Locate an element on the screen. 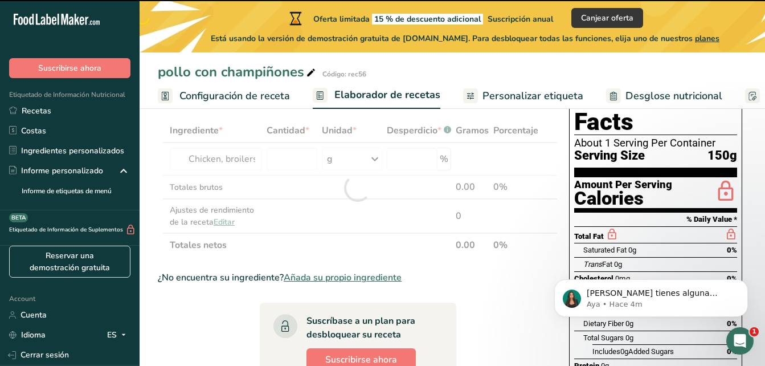  div: ES is located at coordinates (118, 335).